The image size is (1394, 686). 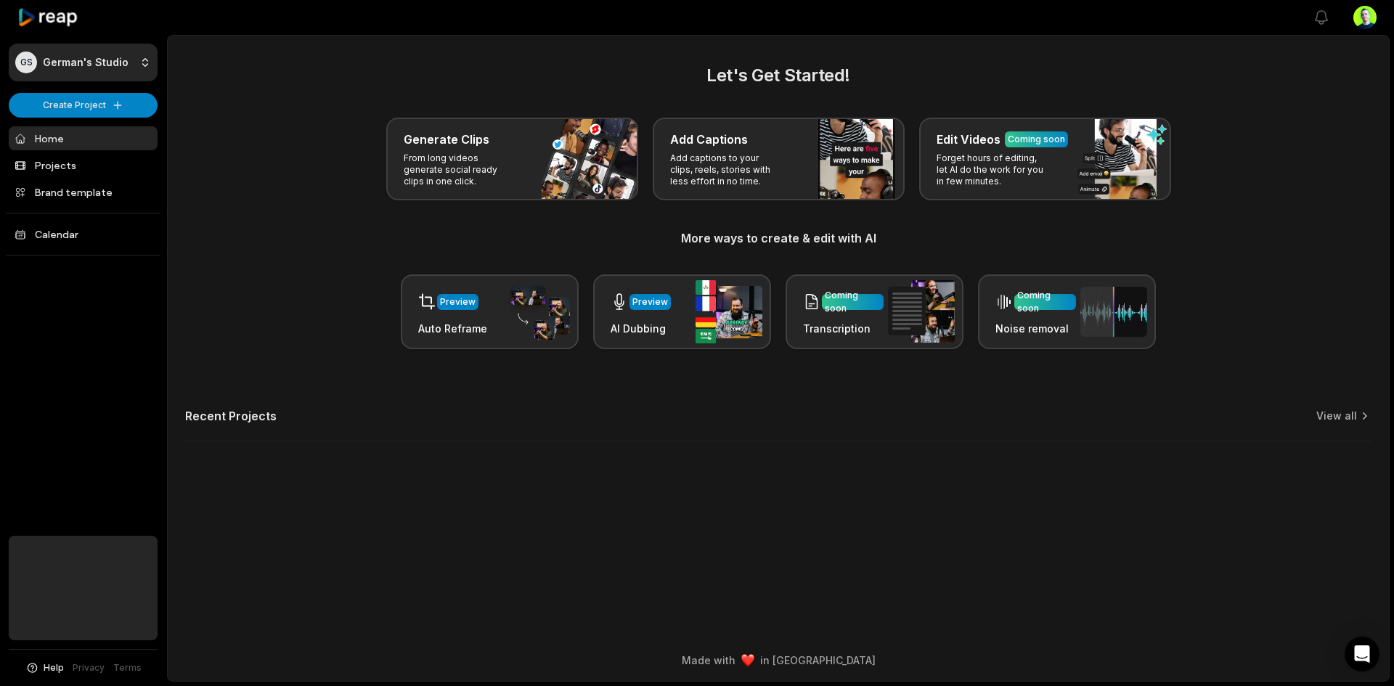 What do you see at coordinates (452, 328) in the screenshot?
I see `h3: Auto Reframe` at bounding box center [452, 328].